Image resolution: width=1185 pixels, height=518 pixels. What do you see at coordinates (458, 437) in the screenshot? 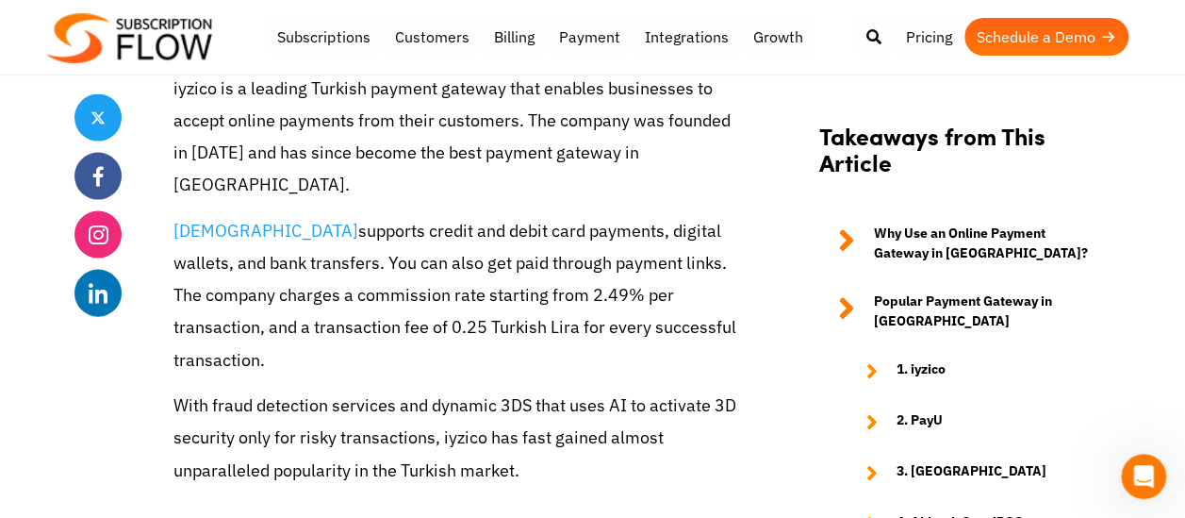
I see `p: With fraud detection services and dynamic 3DS that uses AI to activate 3D security only for risky...` at bounding box center [458, 437].